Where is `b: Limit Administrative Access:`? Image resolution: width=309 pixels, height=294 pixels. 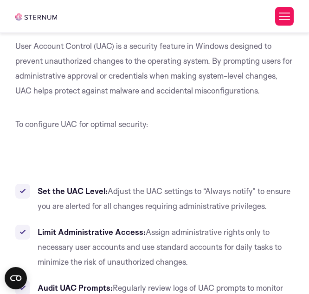 b: Limit Administrative Access: is located at coordinates (92, 231).